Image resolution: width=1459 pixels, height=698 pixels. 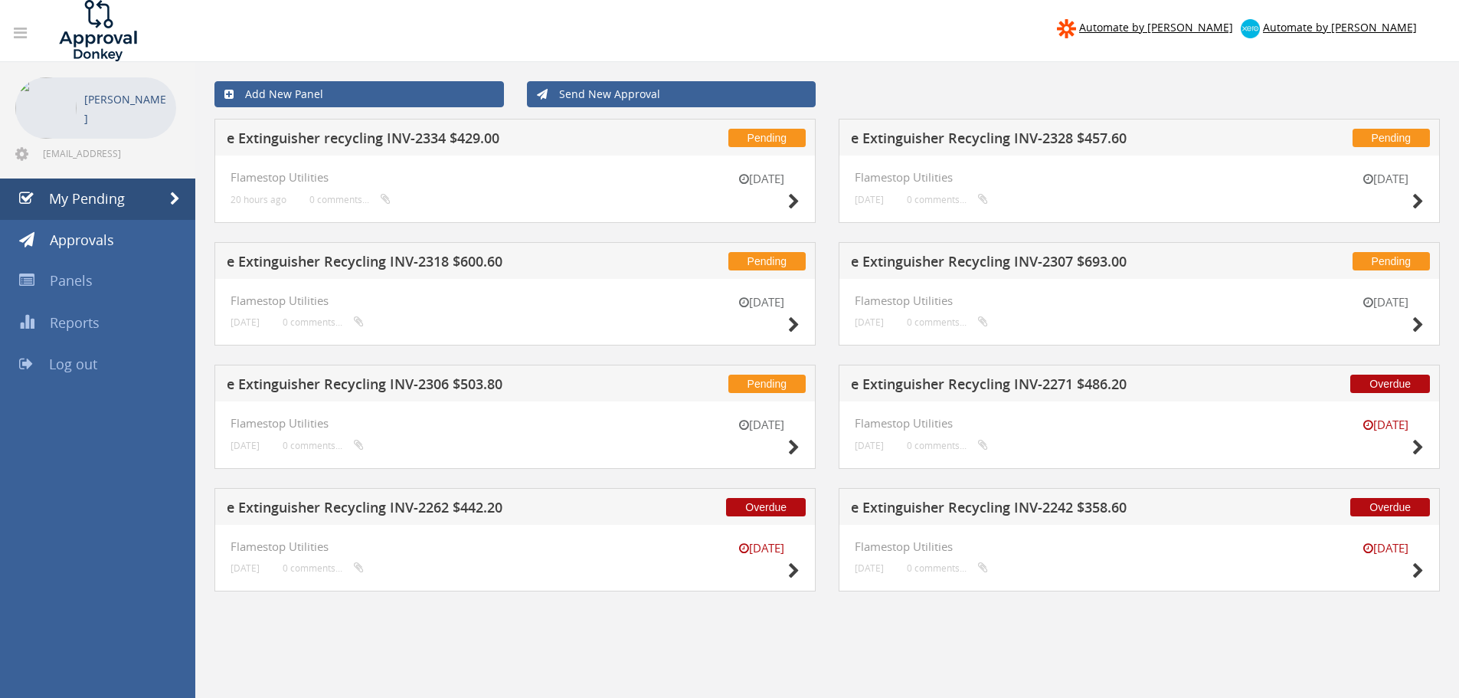 I want to click on img: xero-logo.png, so click(x=1250, y=28).